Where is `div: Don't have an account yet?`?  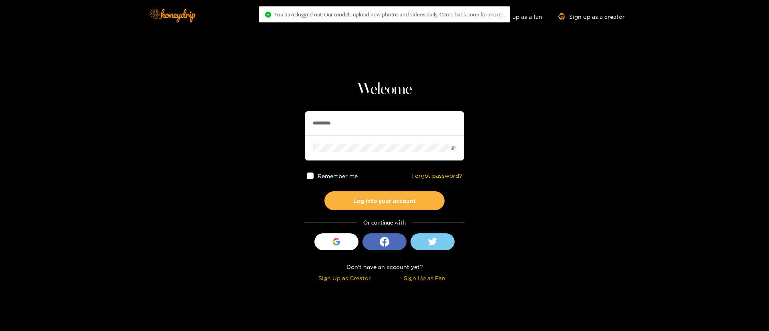
div: Don't have an account yet? is located at coordinates (384, 267).